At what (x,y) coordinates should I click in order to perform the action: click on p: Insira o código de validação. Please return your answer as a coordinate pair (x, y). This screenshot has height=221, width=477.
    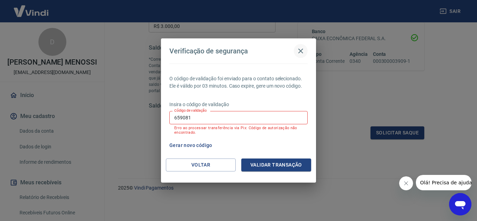
    Looking at the image, I should click on (239, 104).